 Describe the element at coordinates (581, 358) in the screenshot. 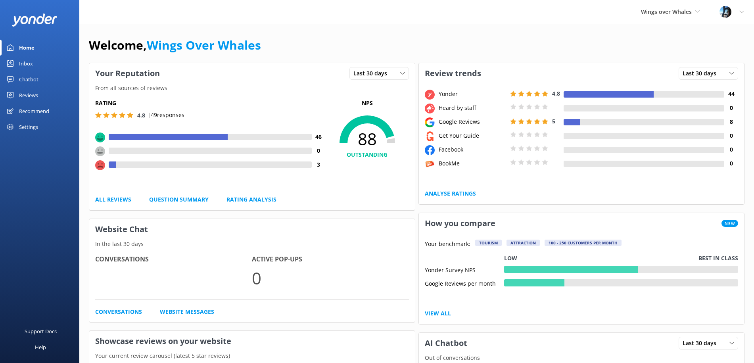

I see `p: Out of conversations` at that location.